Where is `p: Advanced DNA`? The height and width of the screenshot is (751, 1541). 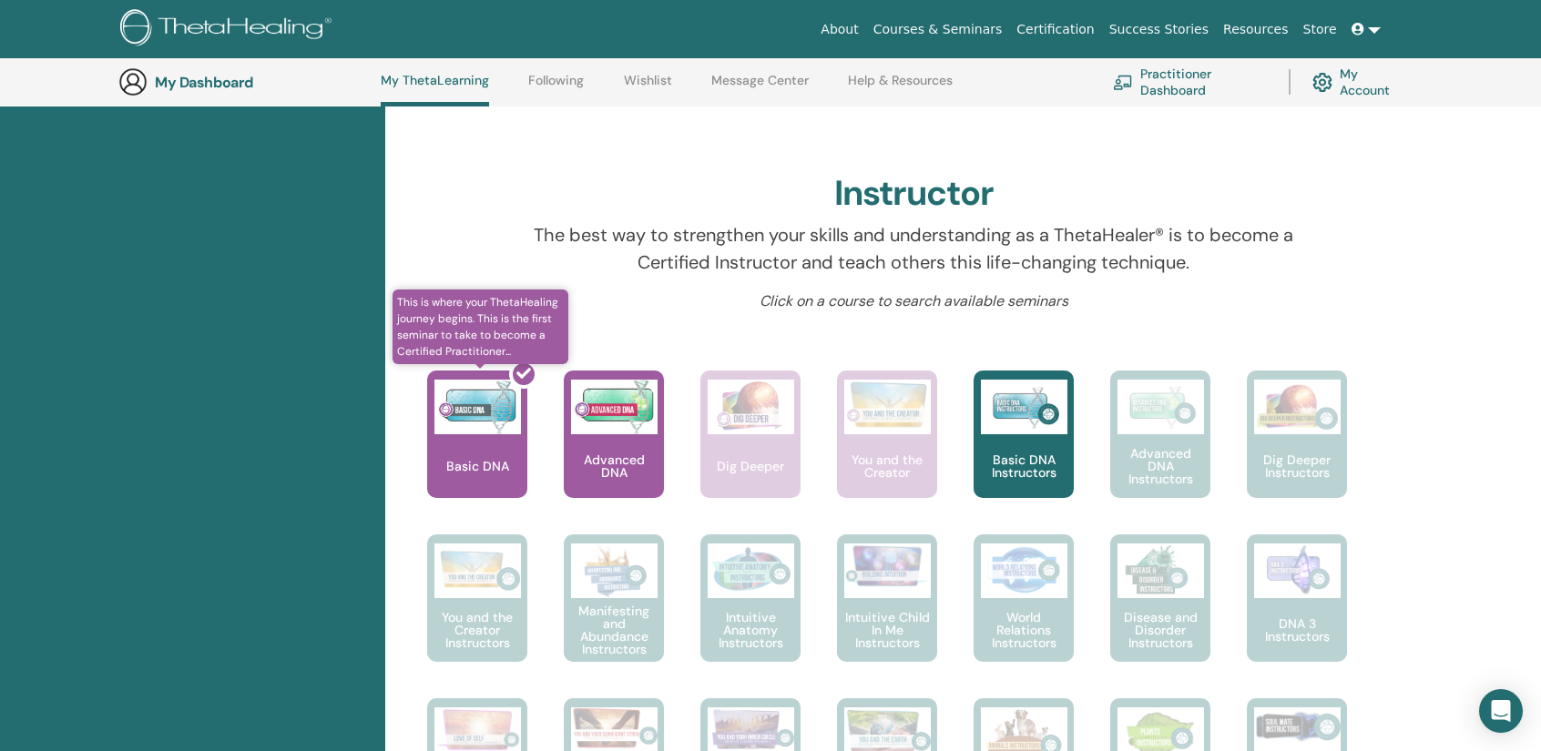 p: Advanced DNA is located at coordinates (614, 466).